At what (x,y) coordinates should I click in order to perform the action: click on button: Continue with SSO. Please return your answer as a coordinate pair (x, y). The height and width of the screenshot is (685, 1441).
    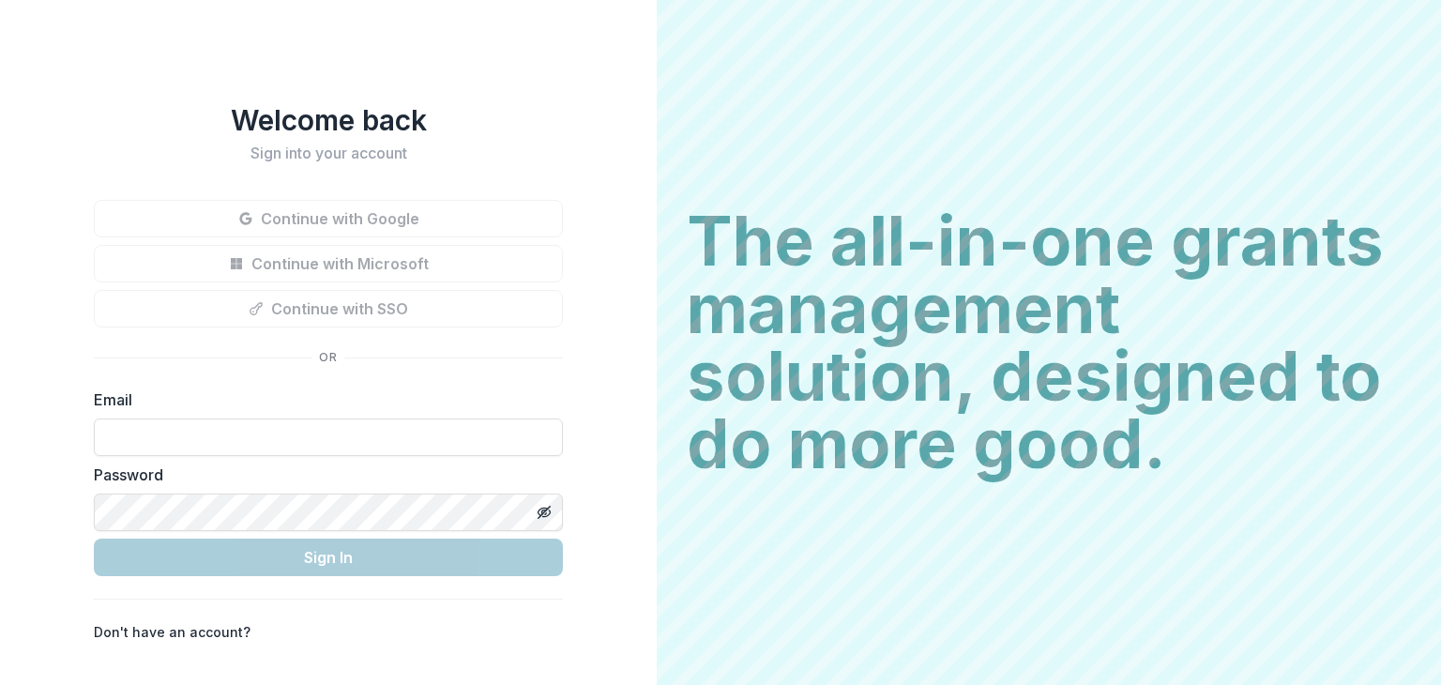
    Looking at the image, I should click on (328, 309).